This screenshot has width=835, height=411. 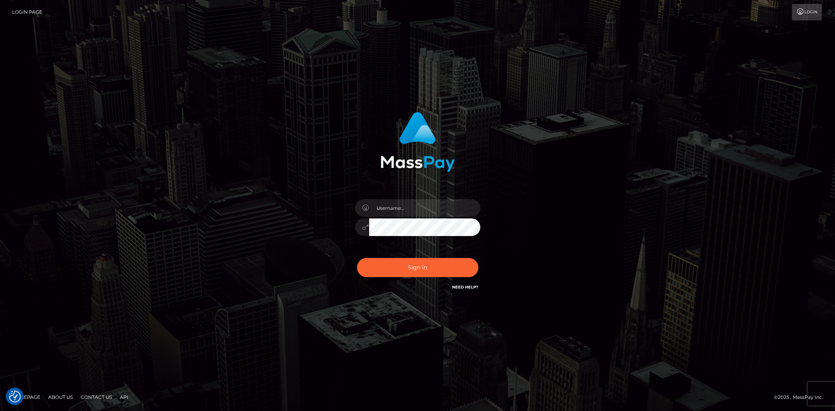 What do you see at coordinates (425, 208) in the screenshot?
I see `input: Username...` at bounding box center [425, 208].